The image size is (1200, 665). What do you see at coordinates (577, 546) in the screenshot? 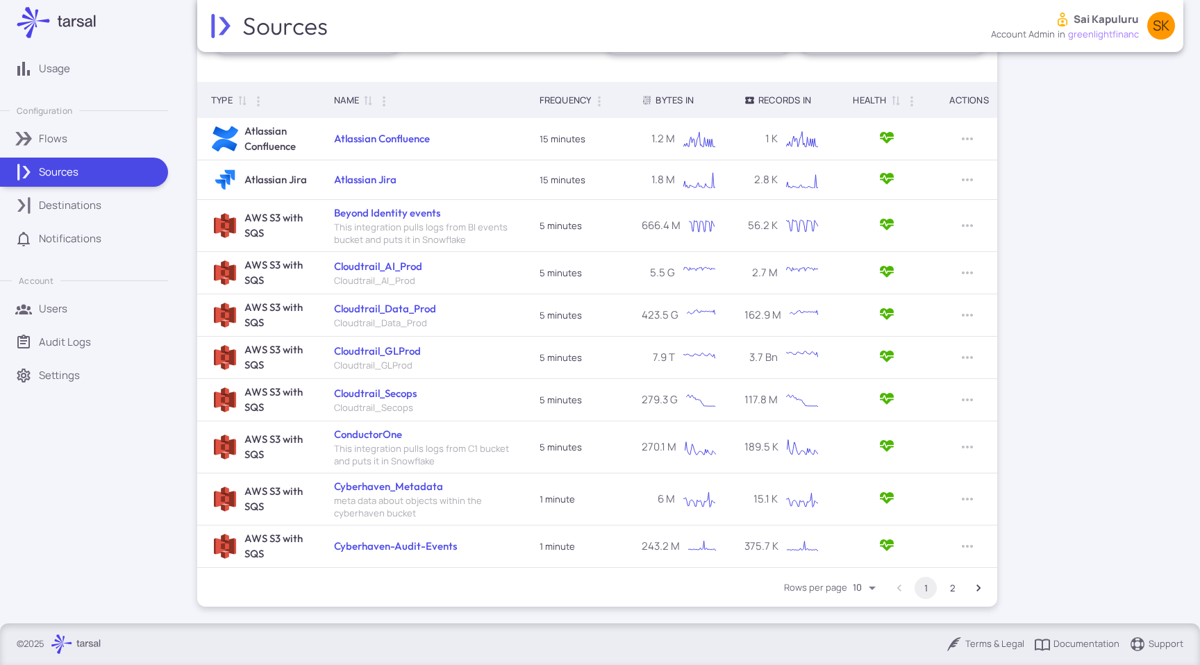
I see `td: 1 minute` at bounding box center [577, 546].